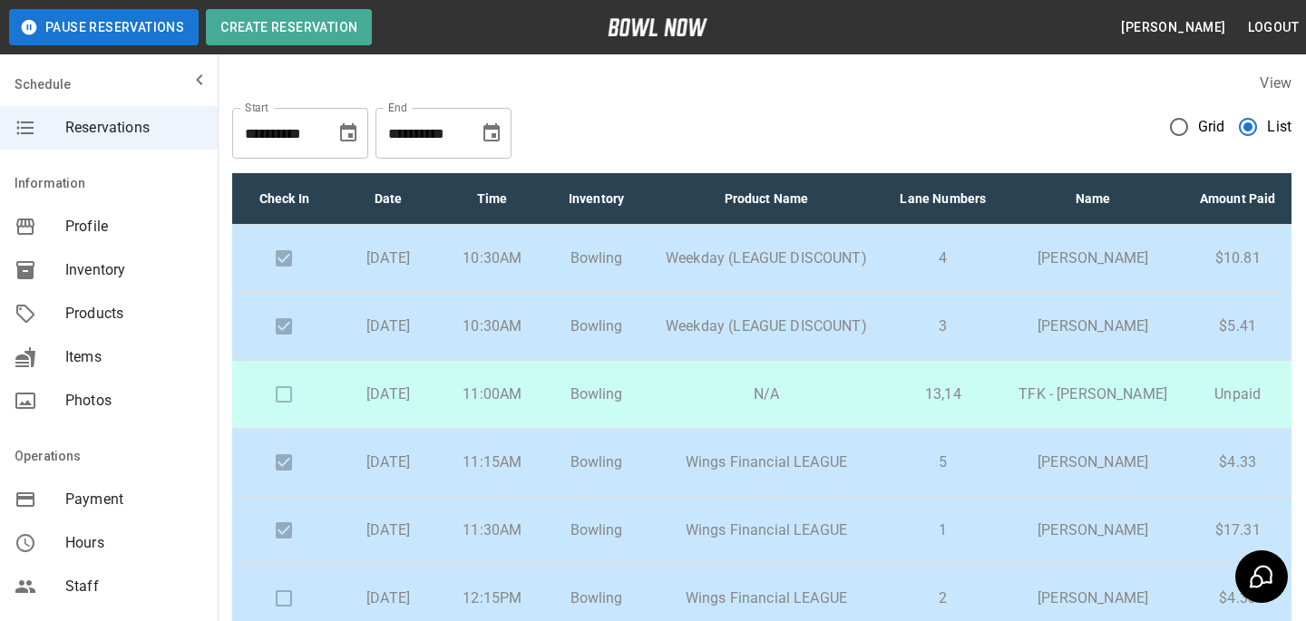 Image resolution: width=1306 pixels, height=621 pixels. I want to click on th: Amount Paid, so click(1237, 199).